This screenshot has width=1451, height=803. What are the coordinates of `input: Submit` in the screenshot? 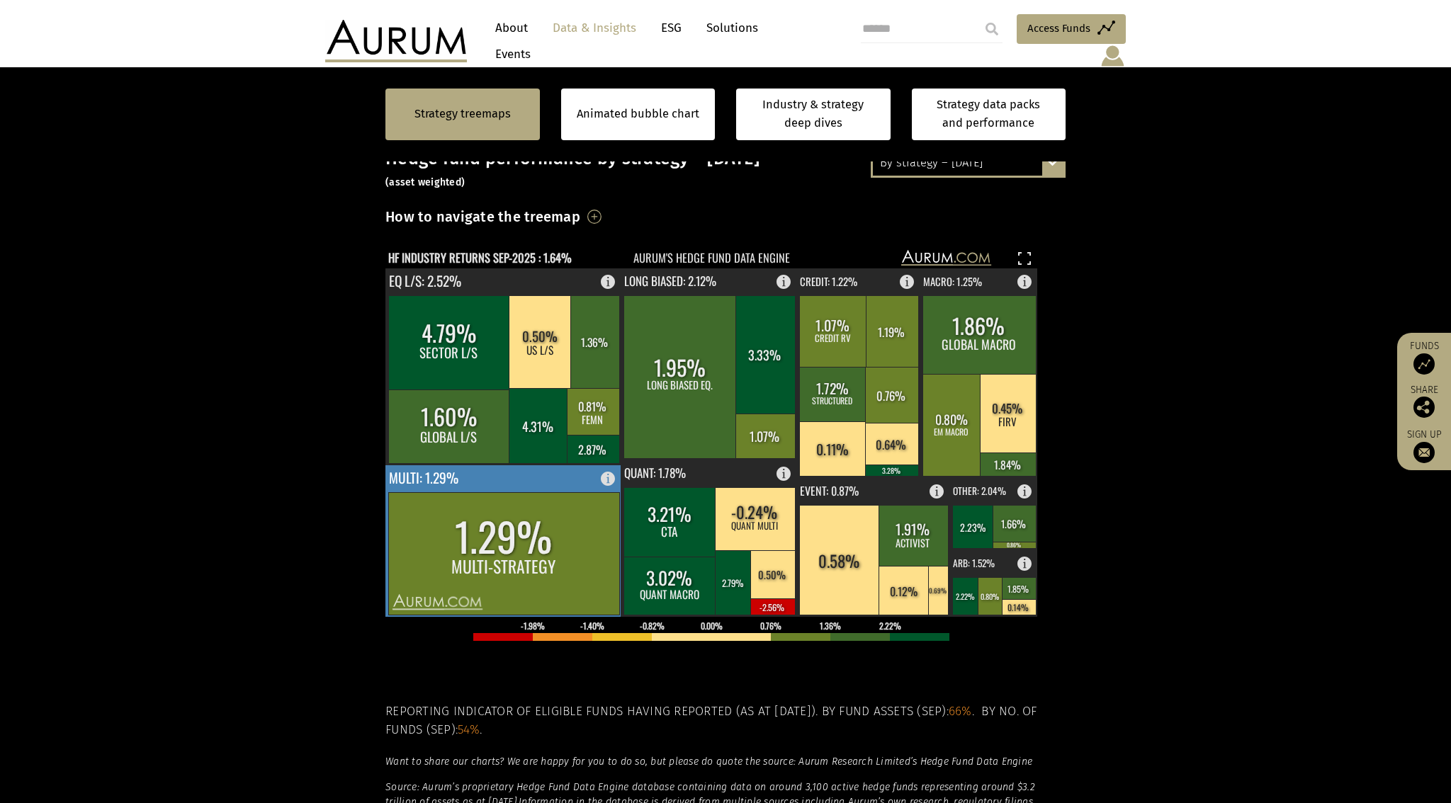 It's located at (992, 29).